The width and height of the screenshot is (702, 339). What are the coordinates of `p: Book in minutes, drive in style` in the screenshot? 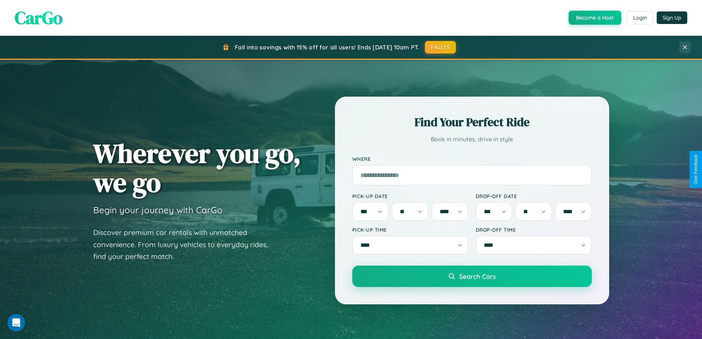 It's located at (472, 139).